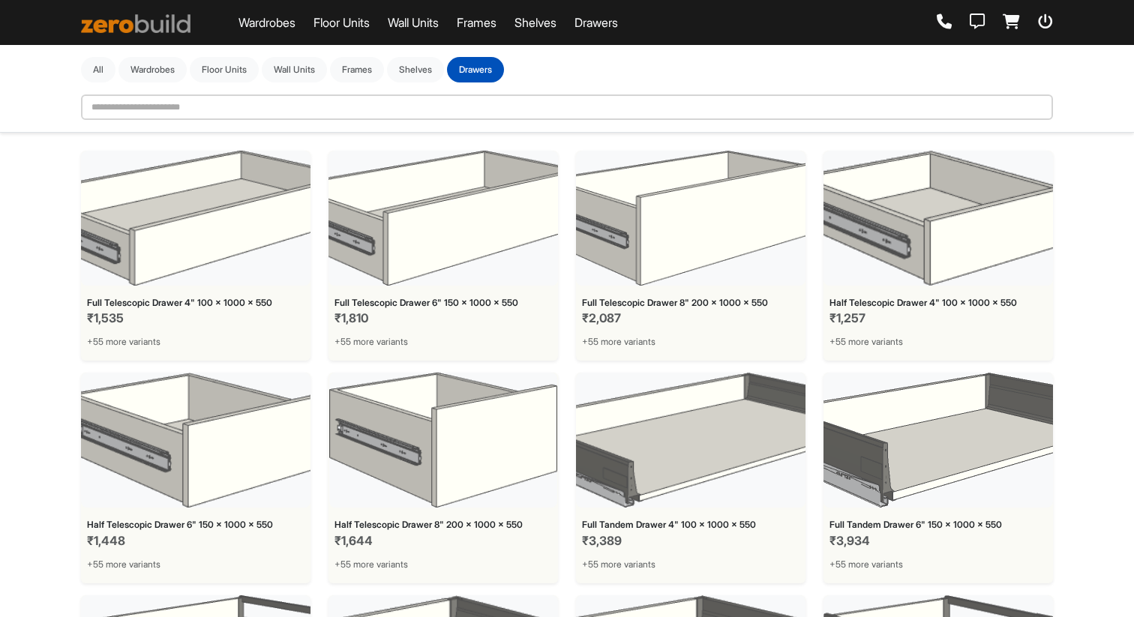 The width and height of the screenshot is (1134, 617). What do you see at coordinates (691, 440) in the screenshot?
I see `img: Full Tandem Drawer 4" 100 x 1000 x 550` at bounding box center [691, 440].